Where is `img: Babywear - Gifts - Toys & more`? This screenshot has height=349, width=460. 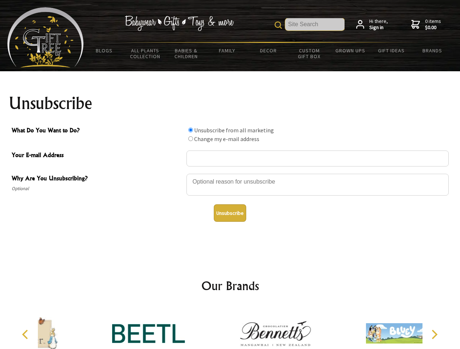
img: Babywear - Gifts - Toys & more is located at coordinates (179, 23).